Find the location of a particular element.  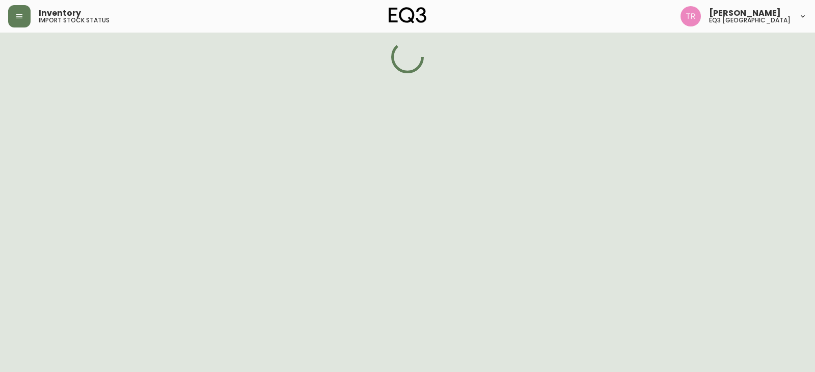

h5: import stock status is located at coordinates (74, 20).